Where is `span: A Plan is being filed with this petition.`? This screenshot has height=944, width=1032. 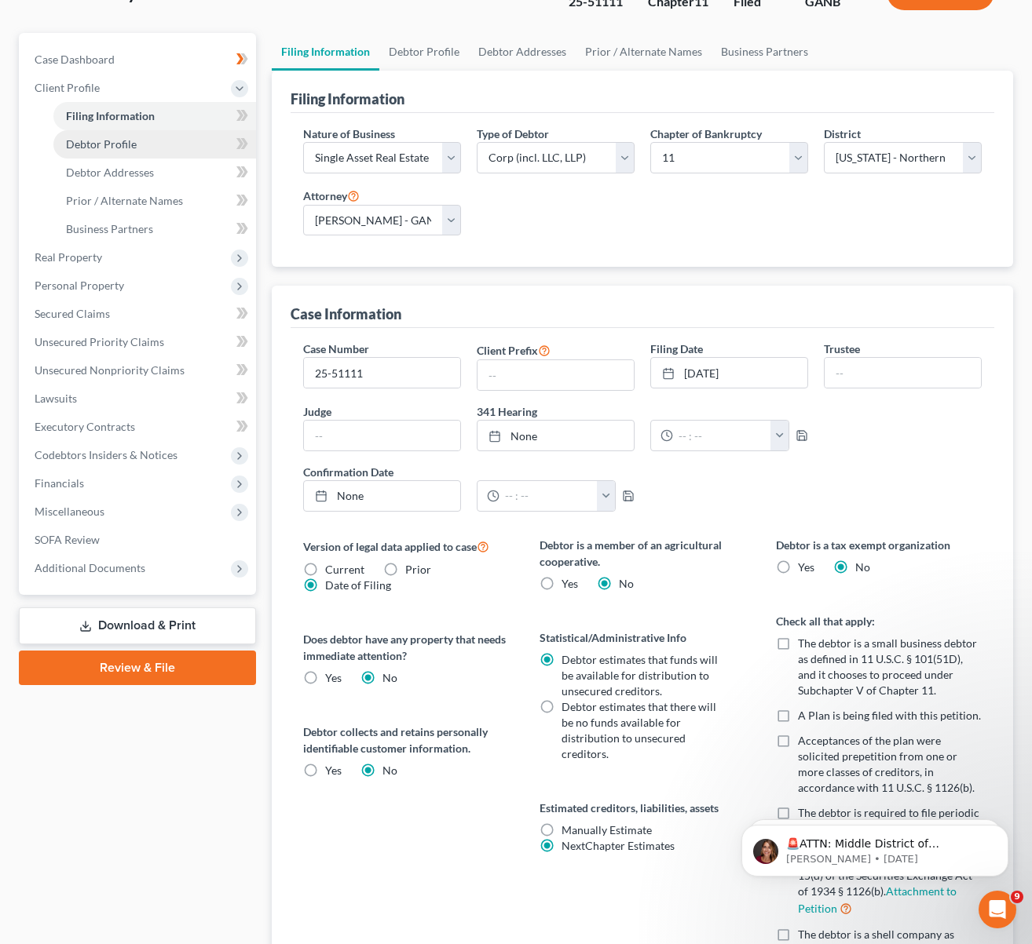 span: A Plan is being filed with this petition. is located at coordinates (889, 715).